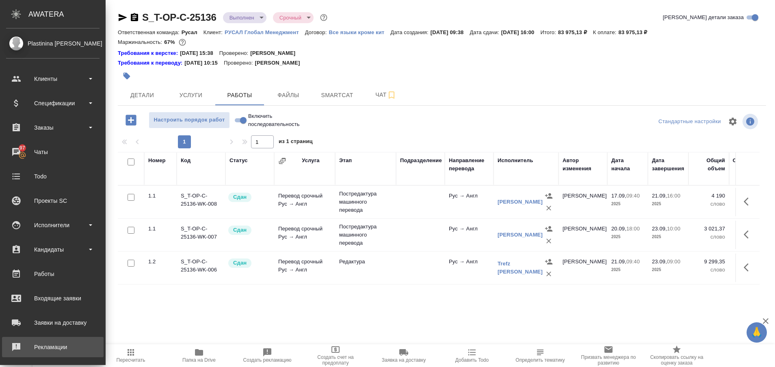 This screenshot has width=775, height=367. I want to click on div: Выполнен, so click(245, 17).